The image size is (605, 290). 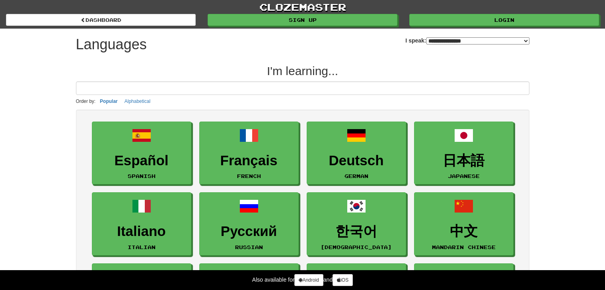 What do you see at coordinates (137, 101) in the screenshot?
I see `button: Alphabetical` at bounding box center [137, 101].